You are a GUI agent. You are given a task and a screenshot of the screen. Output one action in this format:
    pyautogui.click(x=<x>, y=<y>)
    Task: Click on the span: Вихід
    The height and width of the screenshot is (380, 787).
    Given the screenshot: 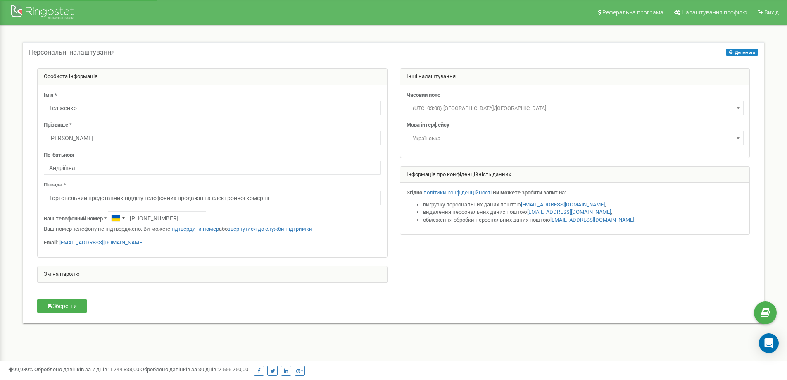 What is the action you would take?
    pyautogui.click(x=771, y=12)
    